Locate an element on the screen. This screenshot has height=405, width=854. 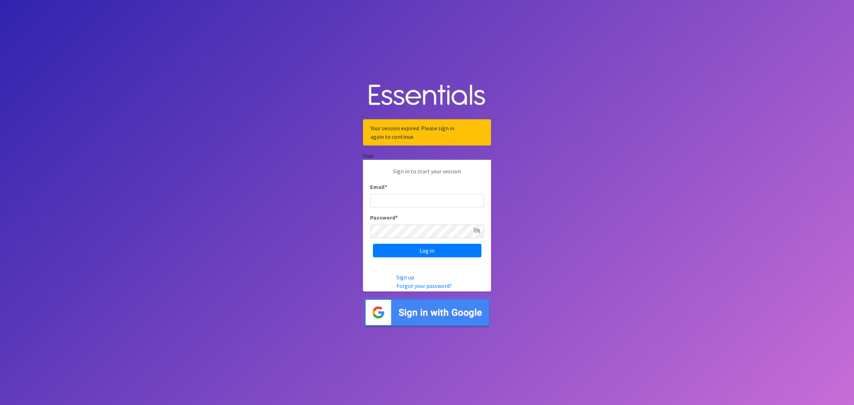
a: Sign up is located at coordinates (405, 277).